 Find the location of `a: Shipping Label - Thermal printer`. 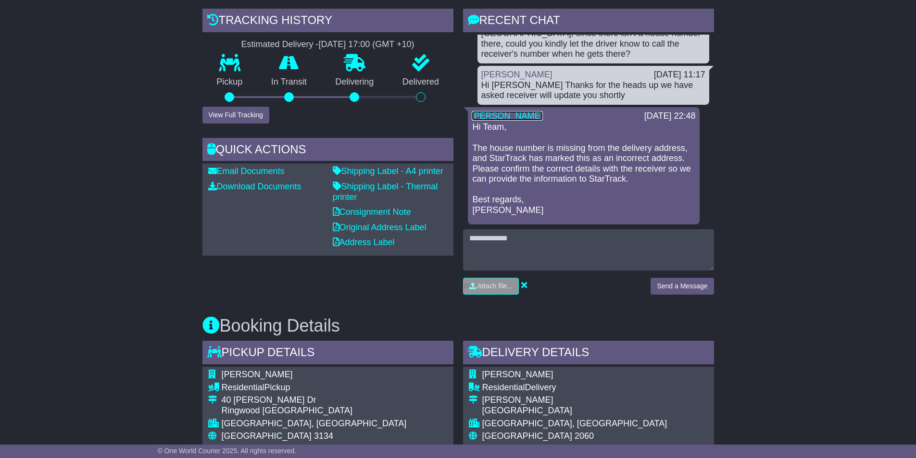

a: Shipping Label - Thermal printer is located at coordinates (385, 192).